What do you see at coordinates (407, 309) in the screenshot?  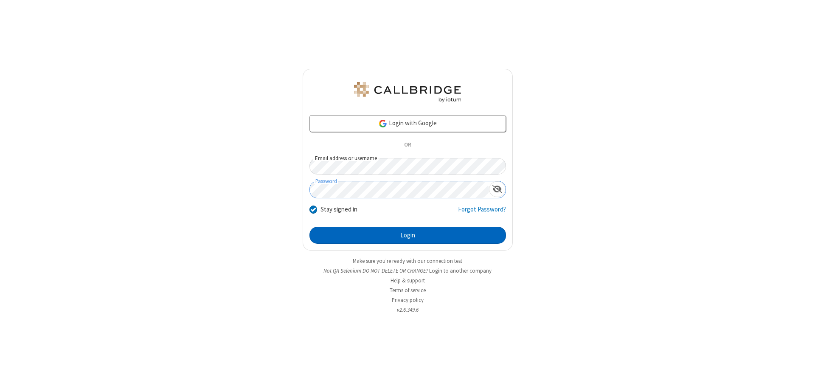 I see `li: v2.6.349.6` at bounding box center [407, 309].